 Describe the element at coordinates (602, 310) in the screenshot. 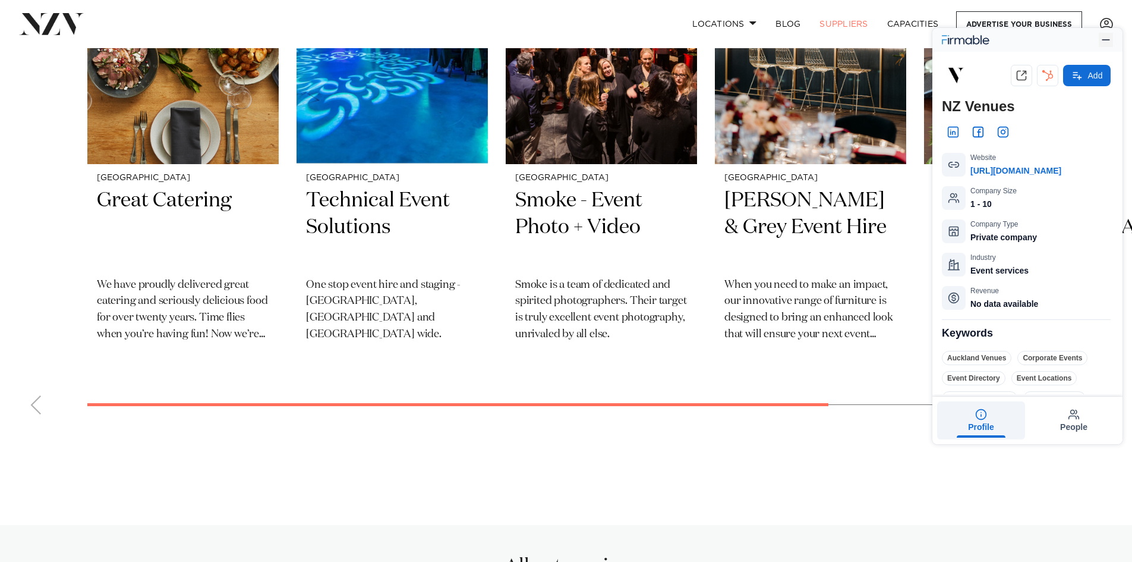

I see `p: Smoke is a team of dedicated and spirited photographers. Their target is truly excellent event ph...` at that location.